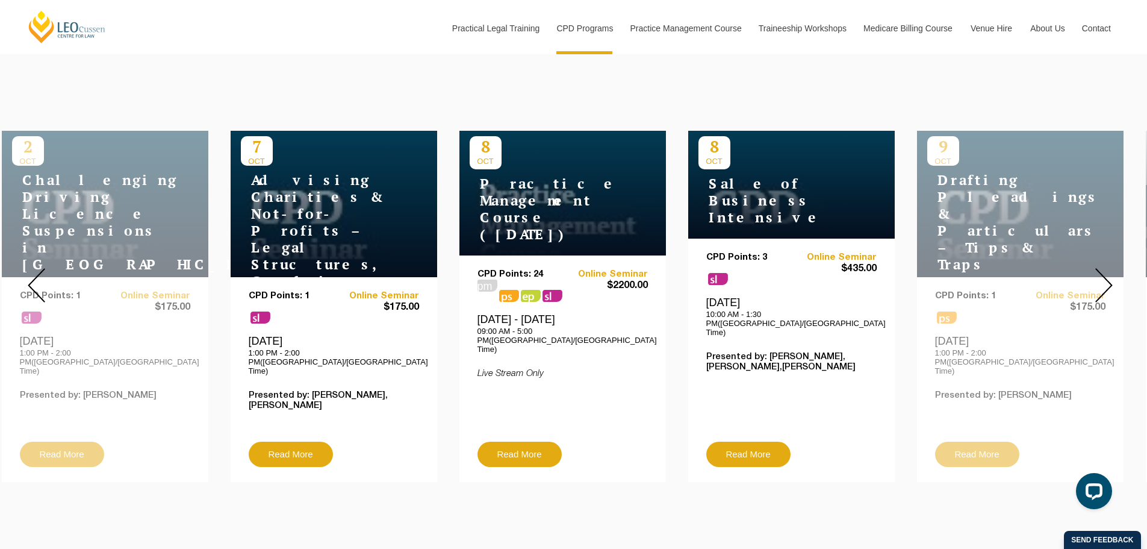 Image resolution: width=1147 pixels, height=549 pixels. I want to click on h4: Advising Charities & Not-for-Profits – Legal Structures, Compliance & Risk Management, so click(316, 247).